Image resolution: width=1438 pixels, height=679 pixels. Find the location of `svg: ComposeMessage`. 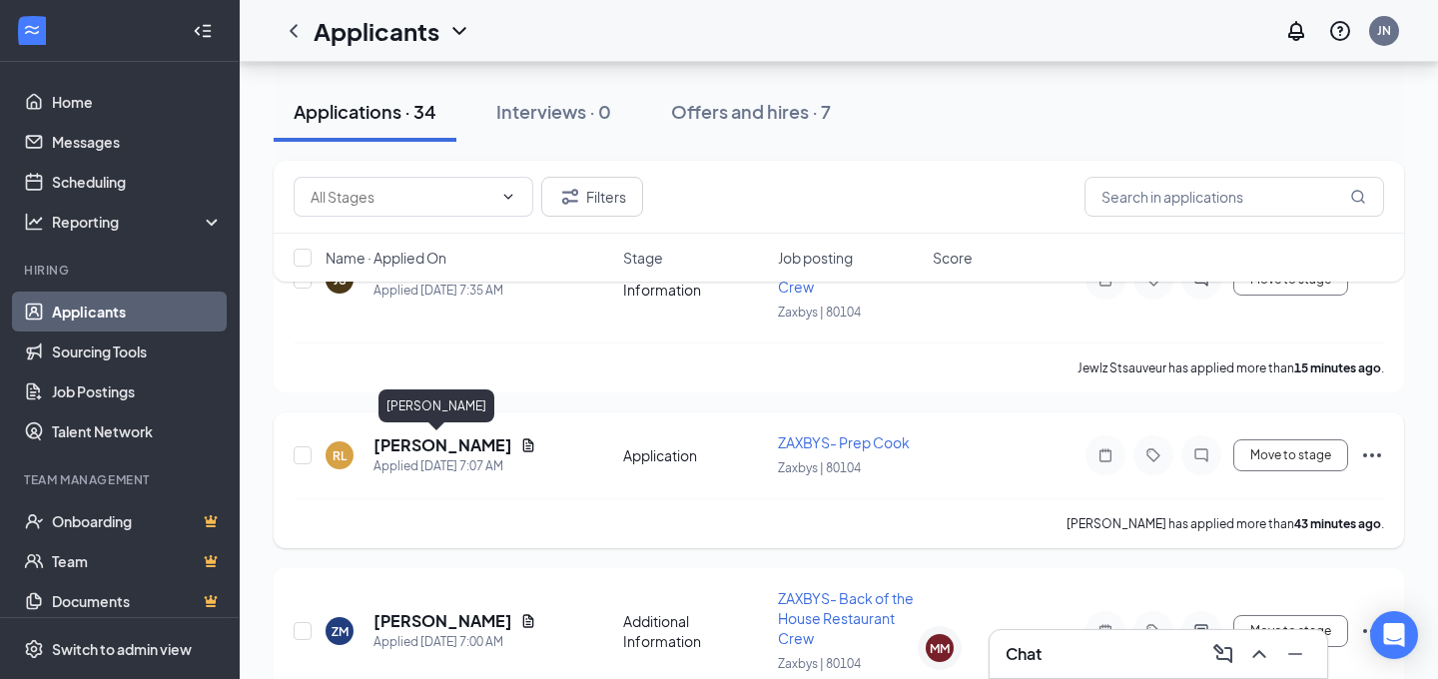

svg: ComposeMessage is located at coordinates (1223, 654).